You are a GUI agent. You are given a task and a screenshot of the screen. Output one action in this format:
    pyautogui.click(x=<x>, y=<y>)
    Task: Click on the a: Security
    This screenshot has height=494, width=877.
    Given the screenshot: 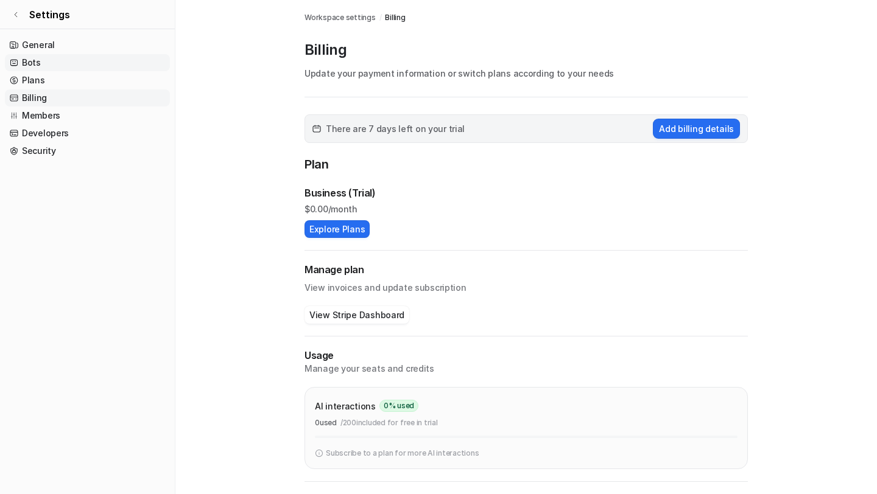 What is the action you would take?
    pyautogui.click(x=87, y=151)
    